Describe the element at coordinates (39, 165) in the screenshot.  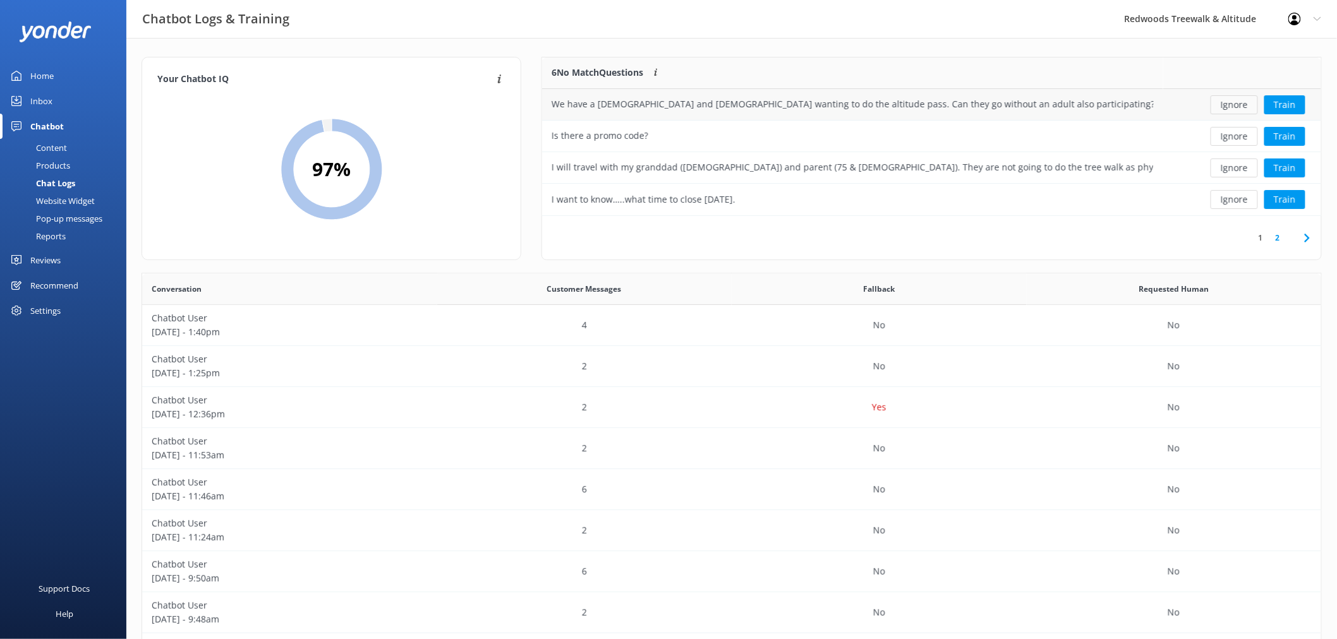
I see `div: Products` at that location.